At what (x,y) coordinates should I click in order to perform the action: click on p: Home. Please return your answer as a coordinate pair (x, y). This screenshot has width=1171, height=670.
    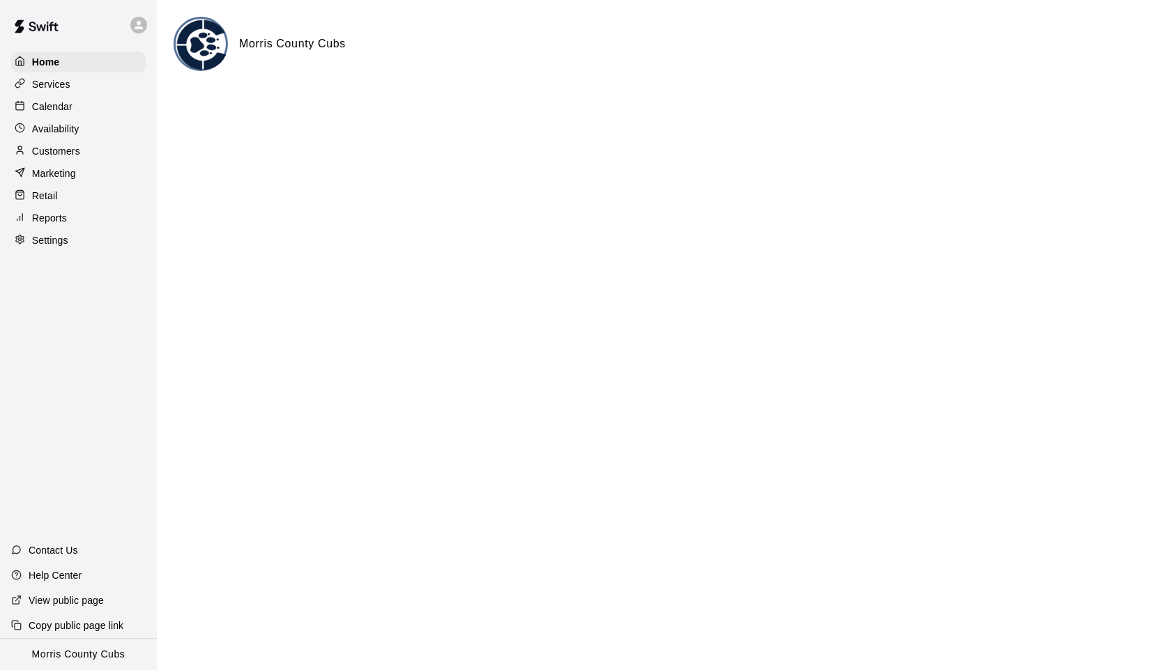
    Looking at the image, I should click on (46, 62).